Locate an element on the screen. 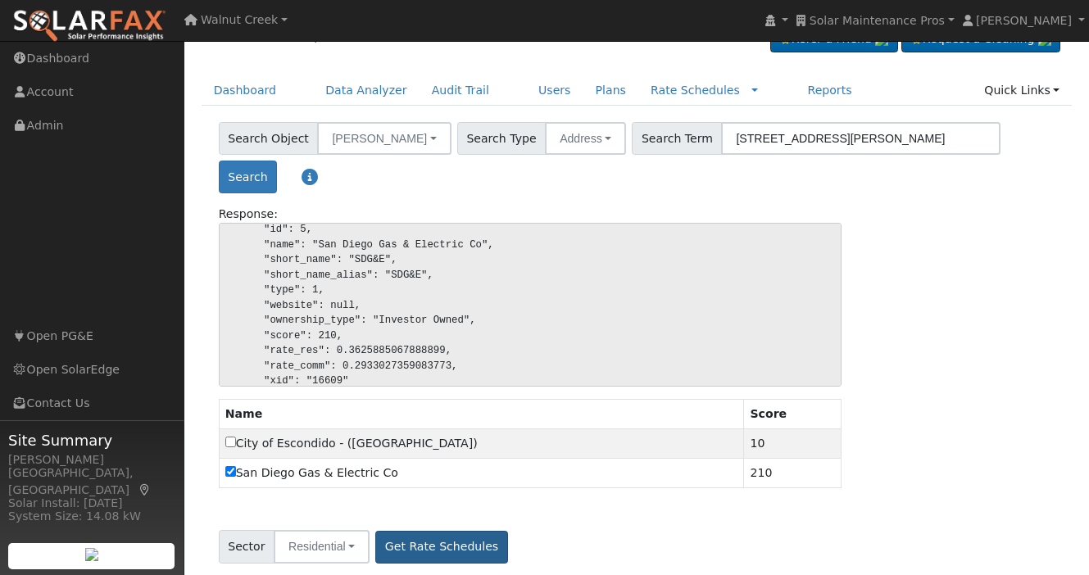 The image size is (1089, 575). button: Residential is located at coordinates (321, 547).